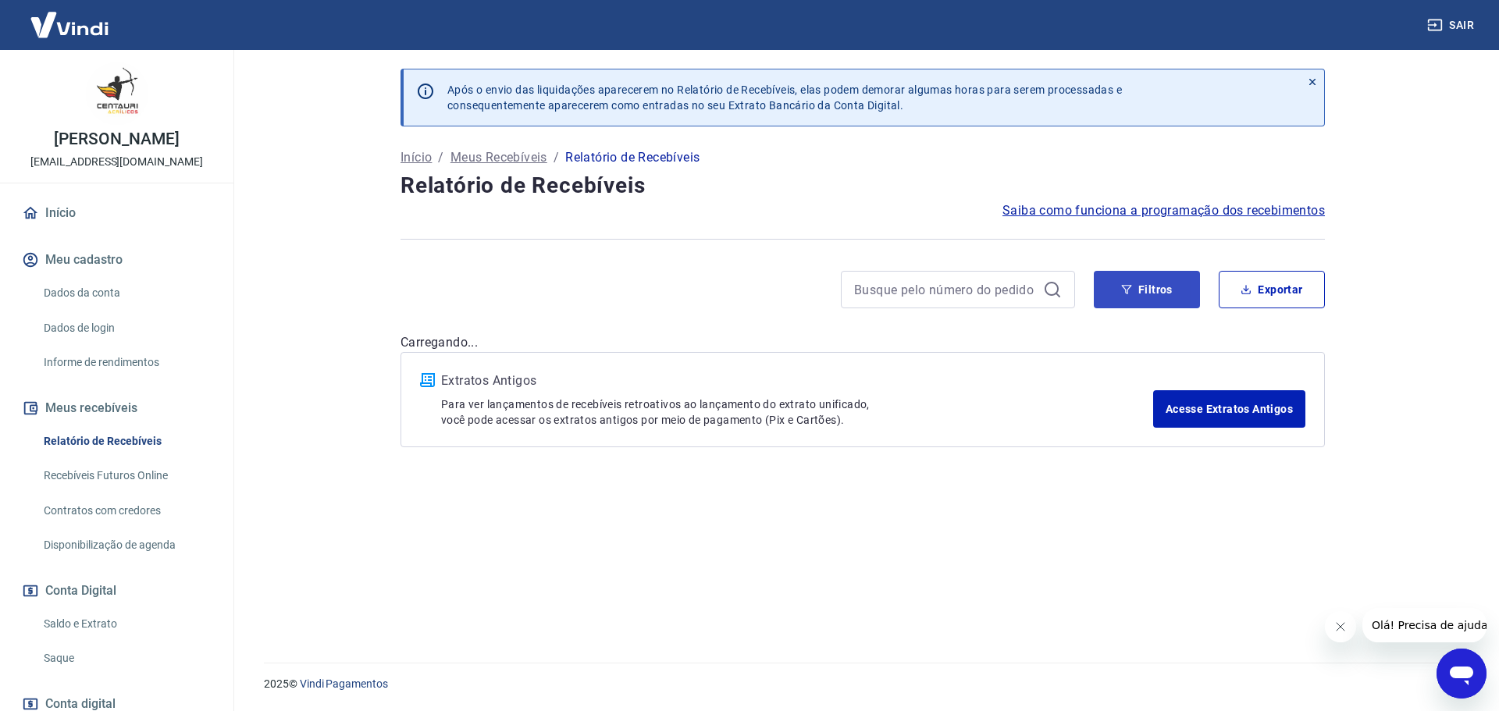 This screenshot has width=1499, height=711. I want to click on span: Saiba como funciona a programação dos recebimentos, so click(1163, 211).